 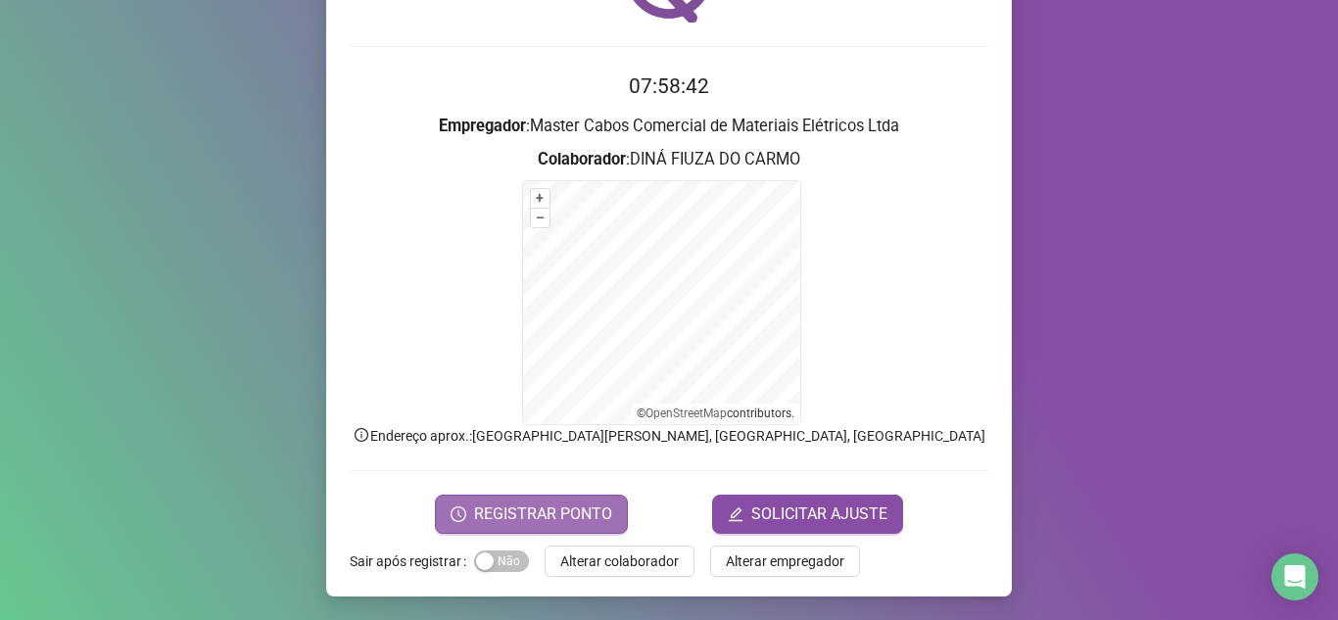 What do you see at coordinates (807, 514) in the screenshot?
I see `button: editSOLICITAR AJUSTE` at bounding box center [807, 514].